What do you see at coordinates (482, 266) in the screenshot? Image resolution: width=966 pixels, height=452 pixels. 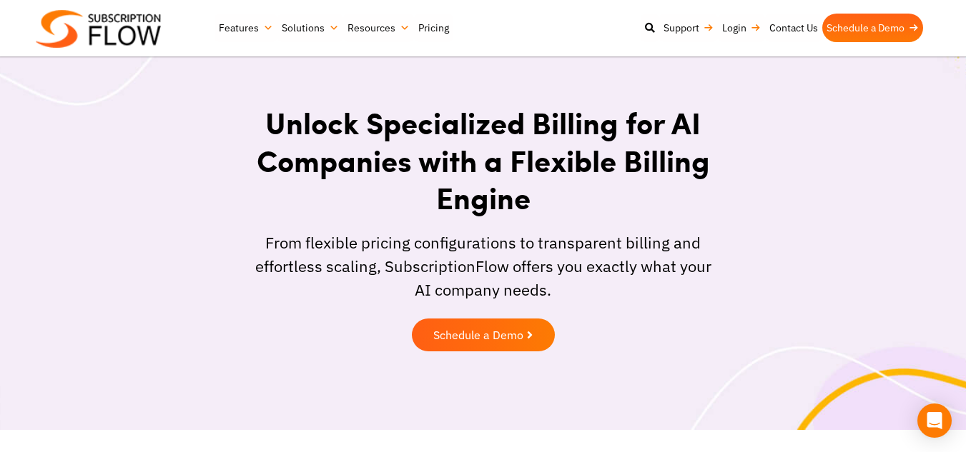 I see `p: From flexible pricing configurations to transparent billing and effortless scaling, SubscriptionF...` at bounding box center [482, 266].